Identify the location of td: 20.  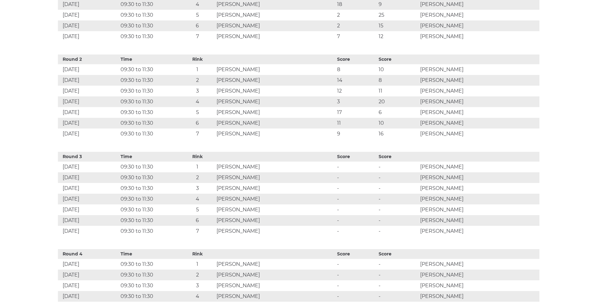
(398, 102).